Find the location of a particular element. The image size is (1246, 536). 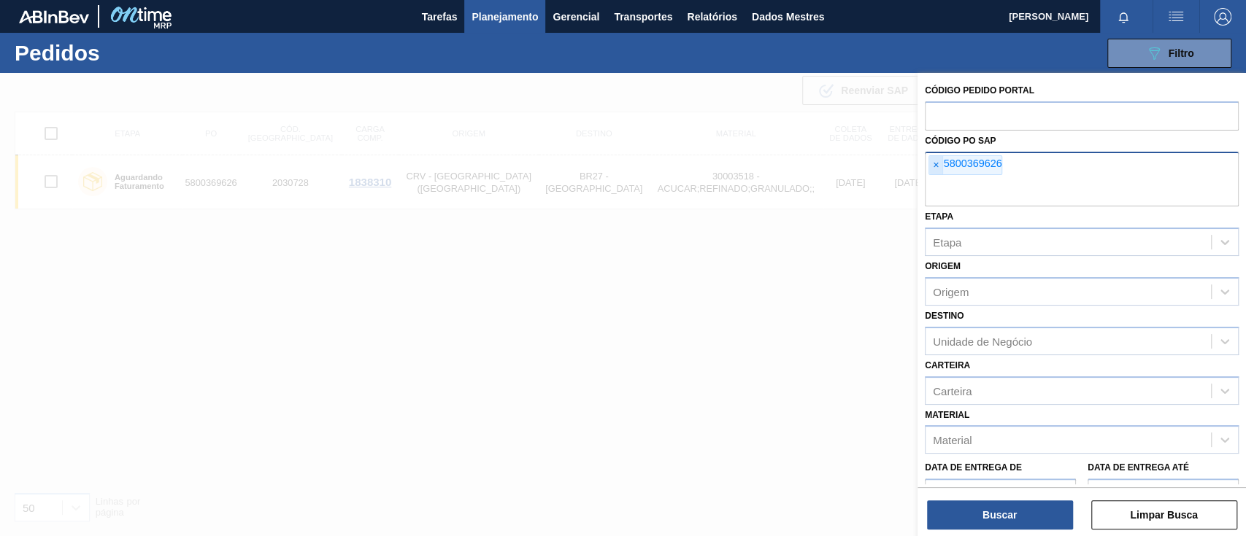

font: Data de Entrega de is located at coordinates (973, 468).